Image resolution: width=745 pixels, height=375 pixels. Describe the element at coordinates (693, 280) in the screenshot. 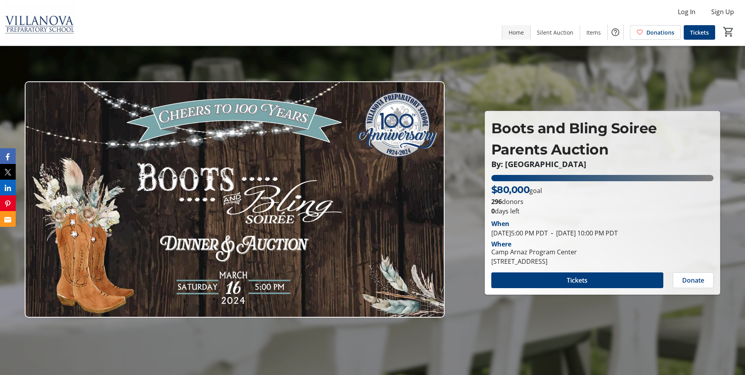

I see `button: Donate` at that location.